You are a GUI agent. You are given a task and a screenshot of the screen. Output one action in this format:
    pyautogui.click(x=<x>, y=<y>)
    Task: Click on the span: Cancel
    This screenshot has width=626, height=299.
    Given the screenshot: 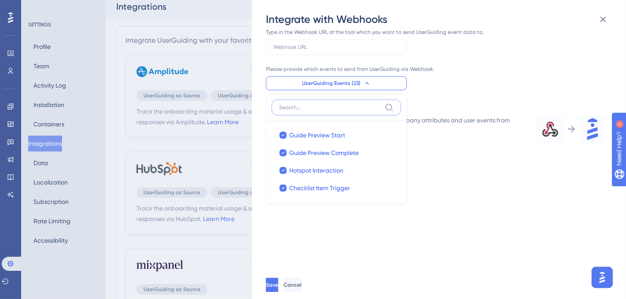 What is the action you would take?
    pyautogui.click(x=292, y=285)
    